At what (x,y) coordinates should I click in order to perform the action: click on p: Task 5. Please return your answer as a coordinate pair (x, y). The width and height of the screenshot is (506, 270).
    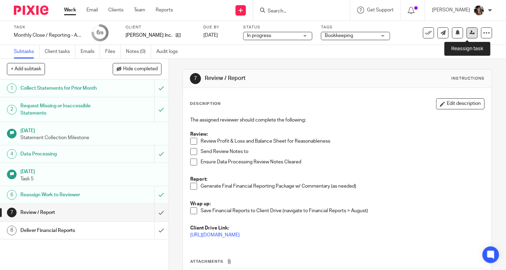
    Looking at the image, I should click on (91, 179).